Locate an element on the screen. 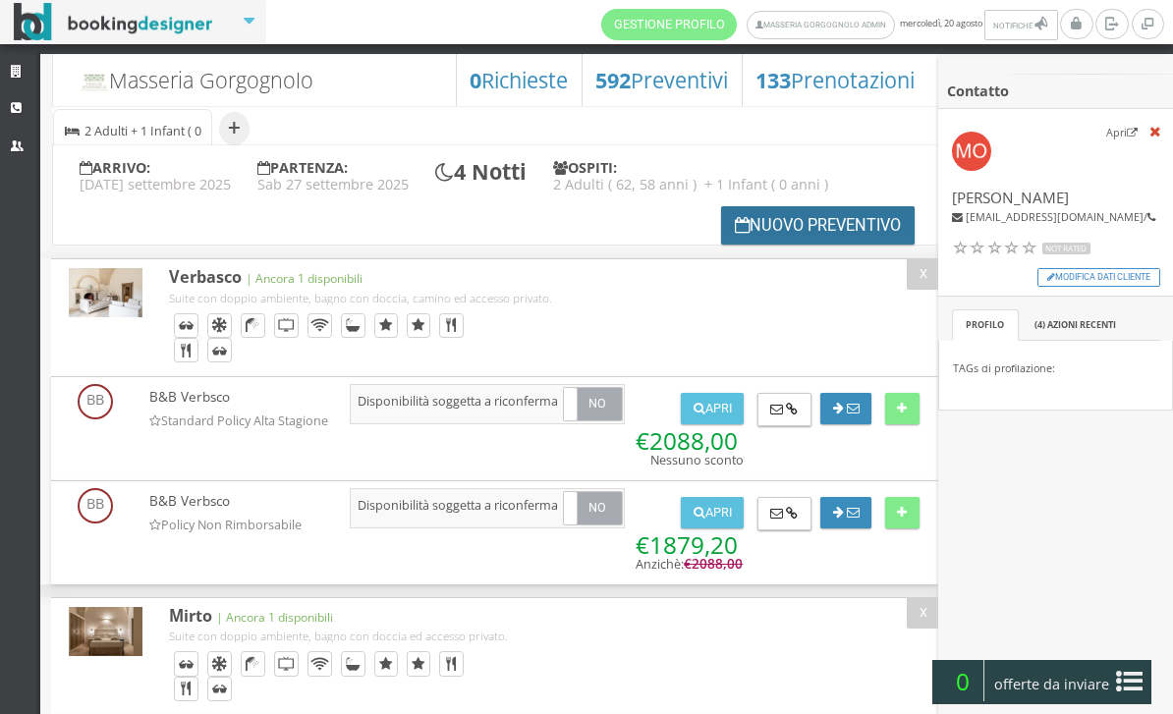 The width and height of the screenshot is (1173, 714). span: TAGs di profilazione: is located at coordinates (1004, 368).